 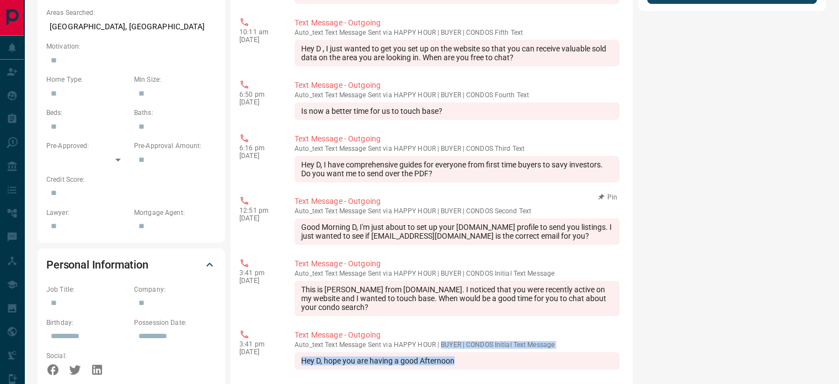 I want to click on p: Birthday:, so click(x=87, y=322).